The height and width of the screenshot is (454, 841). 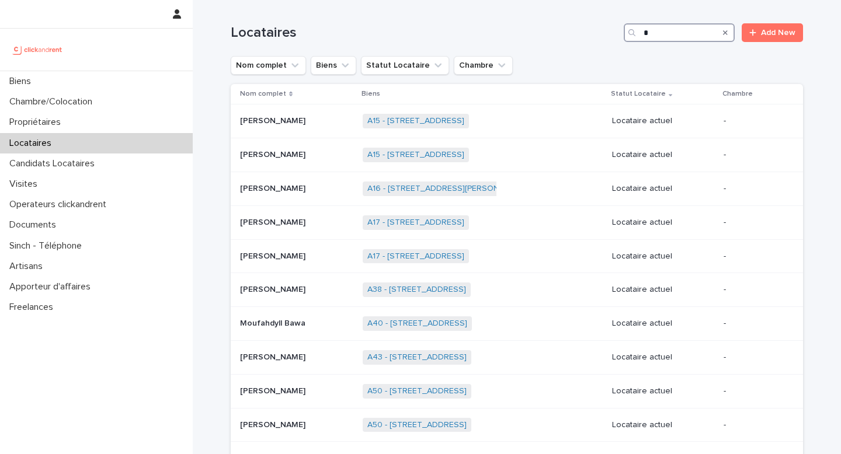 What do you see at coordinates (60, 204) in the screenshot?
I see `p: Operateurs clickandrent` at bounding box center [60, 204].